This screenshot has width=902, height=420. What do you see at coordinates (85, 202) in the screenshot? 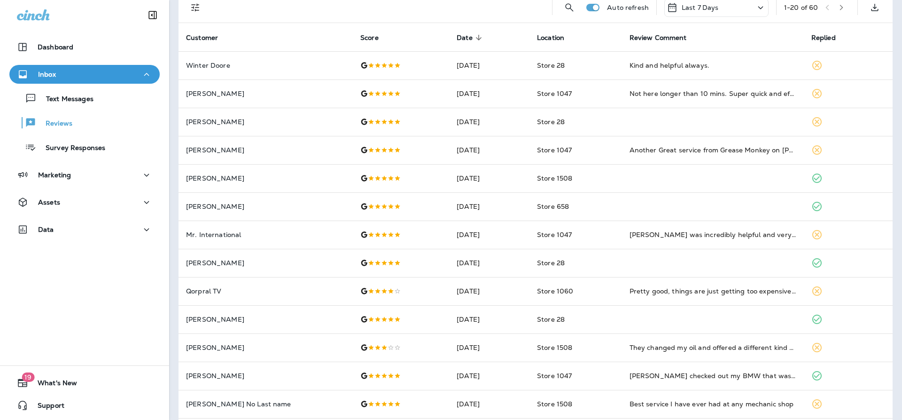
I see `button: Assets` at bounding box center [85, 202].